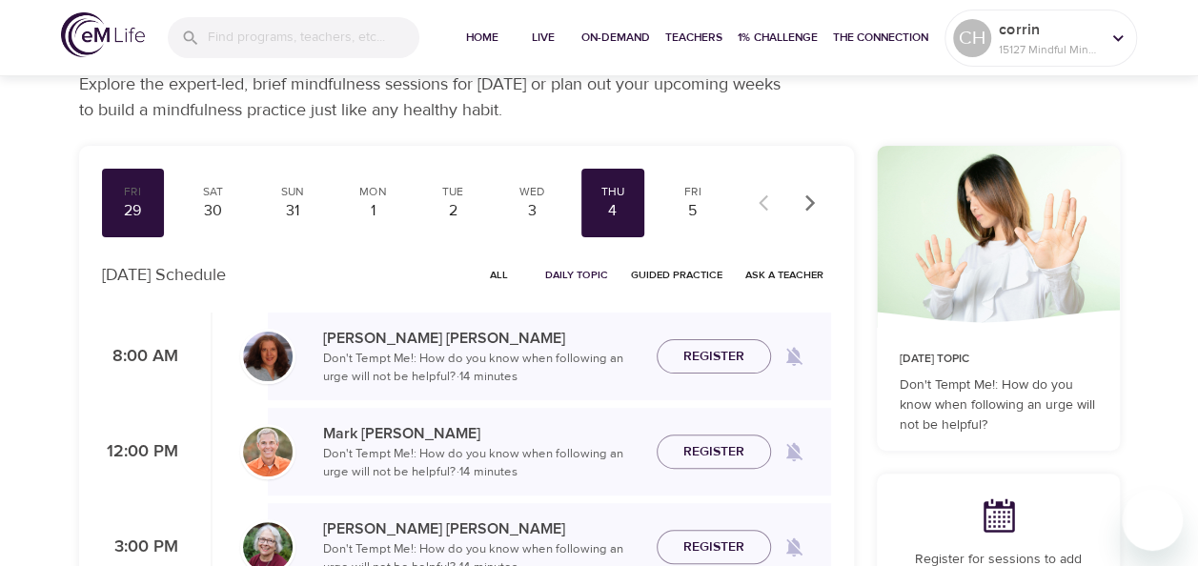 Image resolution: width=1198 pixels, height=566 pixels. Describe the element at coordinates (500, 275) in the screenshot. I see `span: All` at that location.